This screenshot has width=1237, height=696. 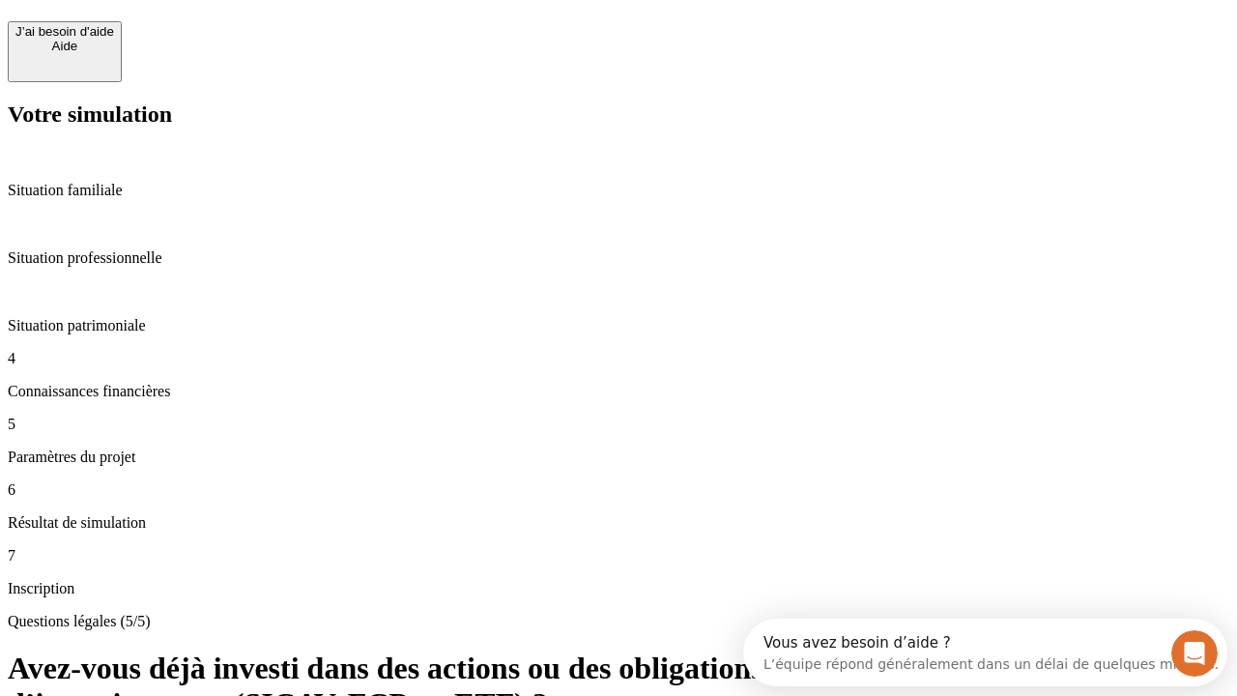 I want to click on div: Ouvrir le Messenger Intercom, so click(x=270, y=34).